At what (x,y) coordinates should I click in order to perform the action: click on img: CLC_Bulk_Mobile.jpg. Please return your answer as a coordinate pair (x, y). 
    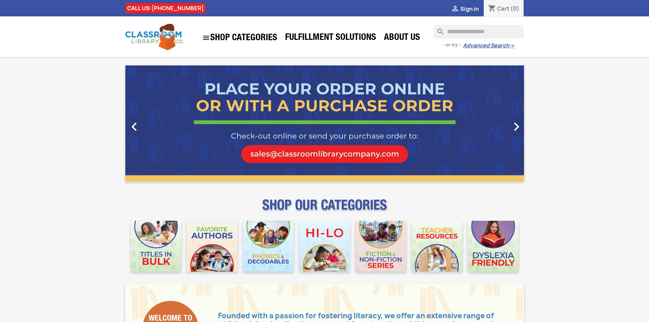
    Looking at the image, I should click on (156, 246).